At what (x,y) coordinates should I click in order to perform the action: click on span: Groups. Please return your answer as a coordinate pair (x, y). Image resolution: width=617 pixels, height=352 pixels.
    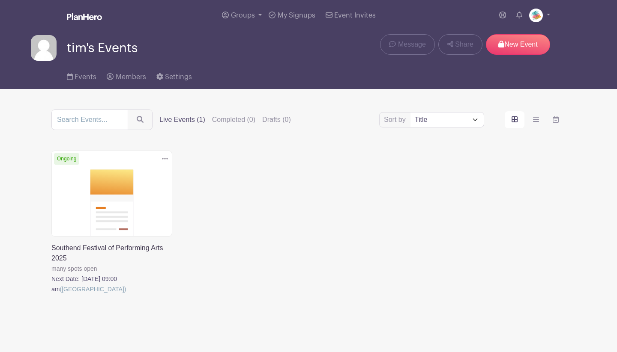
    Looking at the image, I should click on (243, 15).